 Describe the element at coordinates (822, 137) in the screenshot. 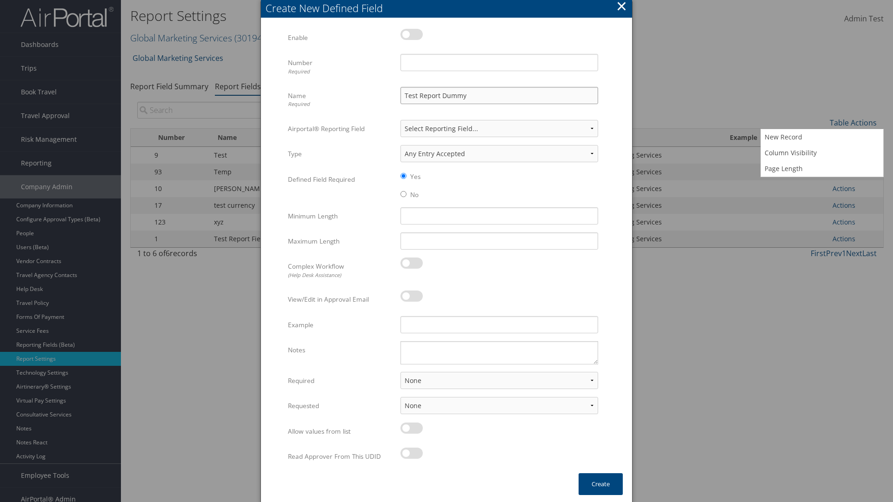

I see `a: New Record` at that location.